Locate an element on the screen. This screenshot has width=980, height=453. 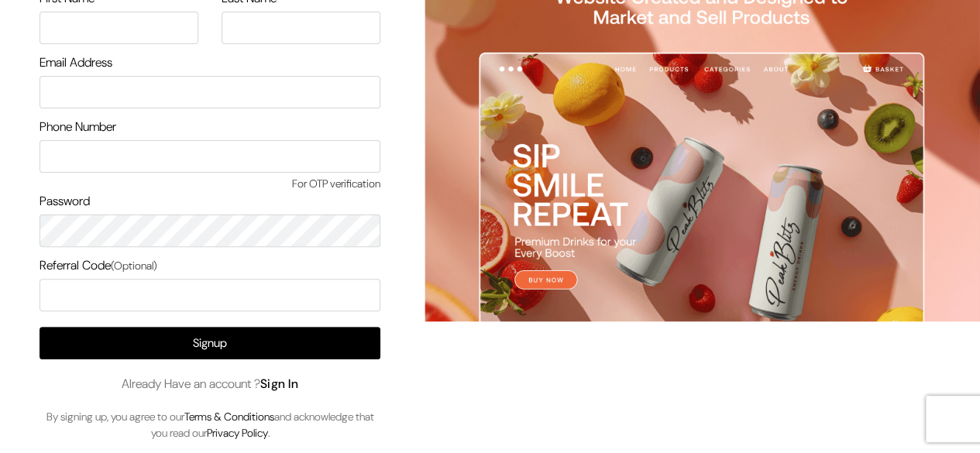
label: Referral Code is located at coordinates (98, 266).